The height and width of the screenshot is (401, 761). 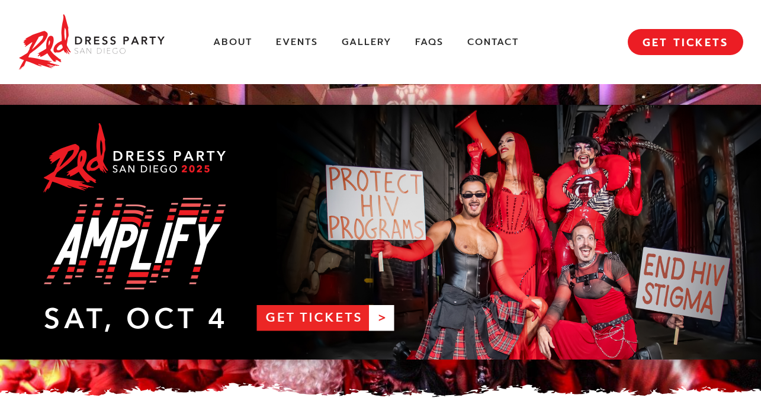 I want to click on a: Events, so click(x=297, y=42).